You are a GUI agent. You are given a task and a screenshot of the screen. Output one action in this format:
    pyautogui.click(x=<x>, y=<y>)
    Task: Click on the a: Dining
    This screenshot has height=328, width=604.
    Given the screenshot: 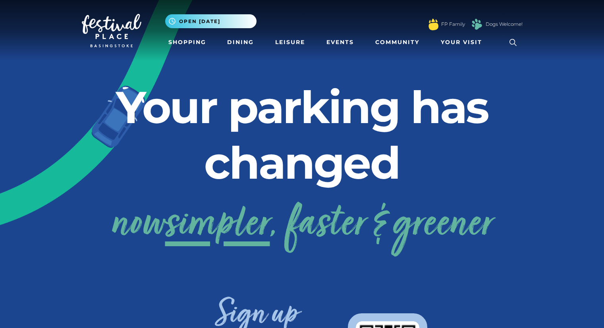 What is the action you would take?
    pyautogui.click(x=240, y=42)
    